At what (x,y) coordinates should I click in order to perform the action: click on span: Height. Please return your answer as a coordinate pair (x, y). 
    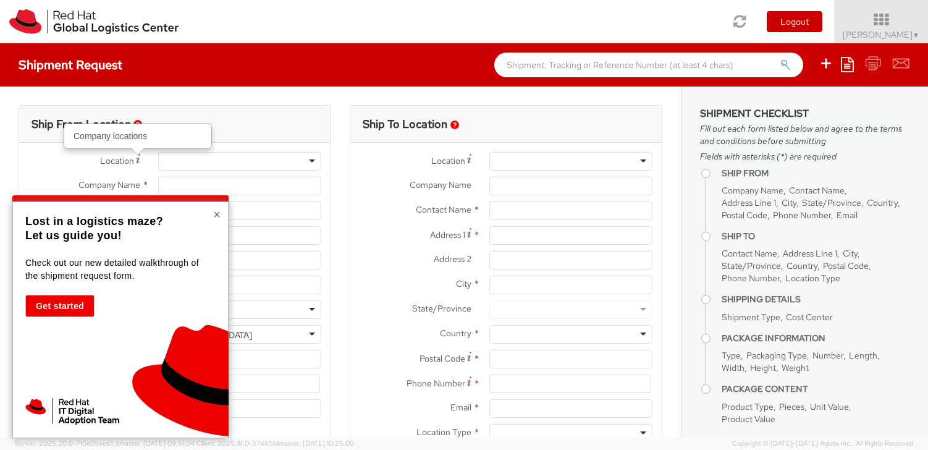
    Looking at the image, I should click on (763, 368).